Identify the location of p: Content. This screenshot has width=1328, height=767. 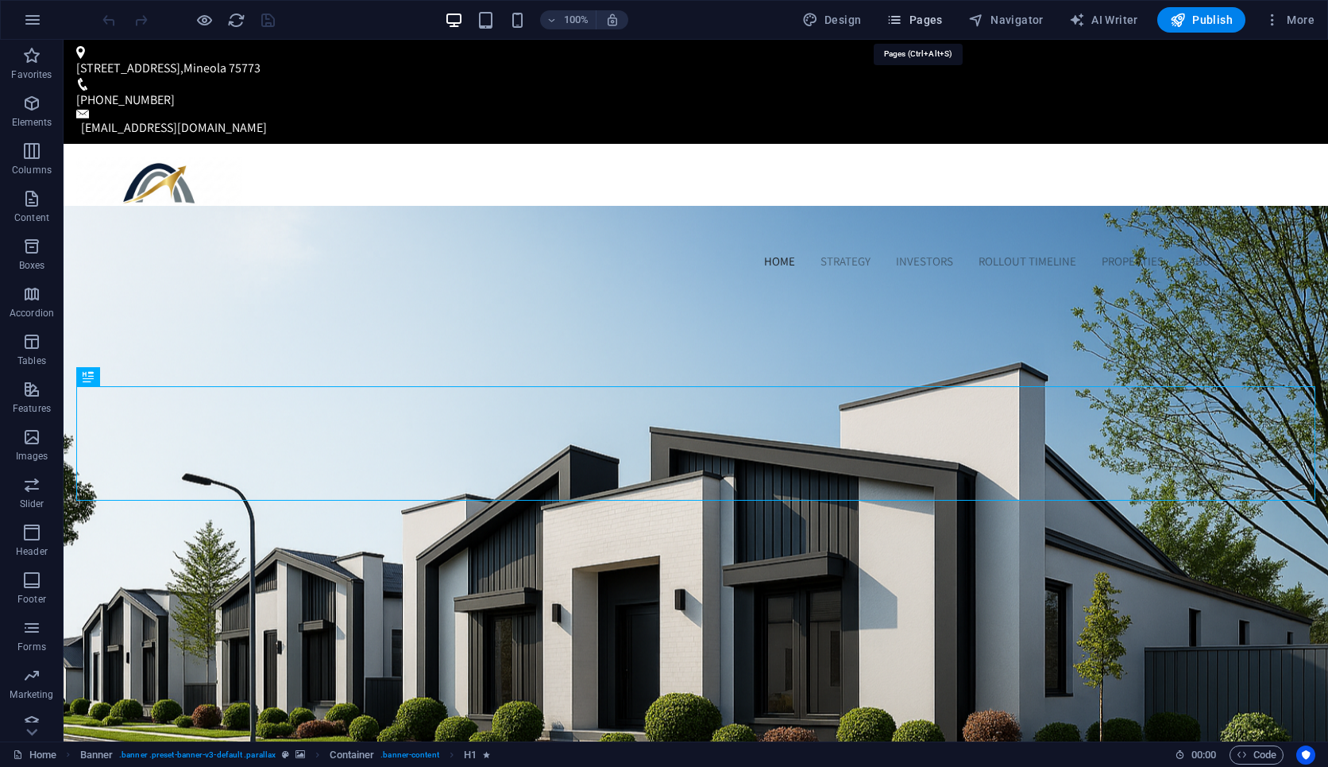
(32, 218).